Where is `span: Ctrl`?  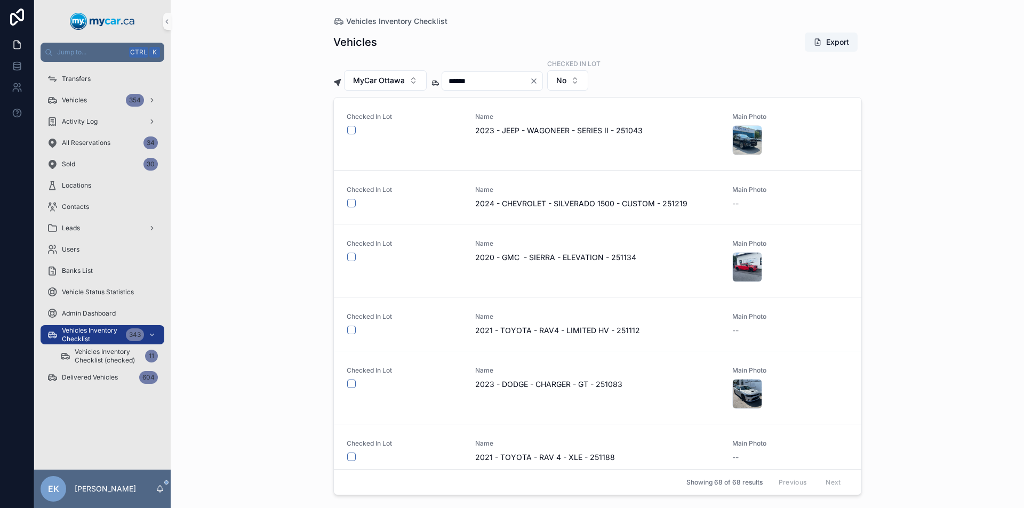 span: Ctrl is located at coordinates (139, 52).